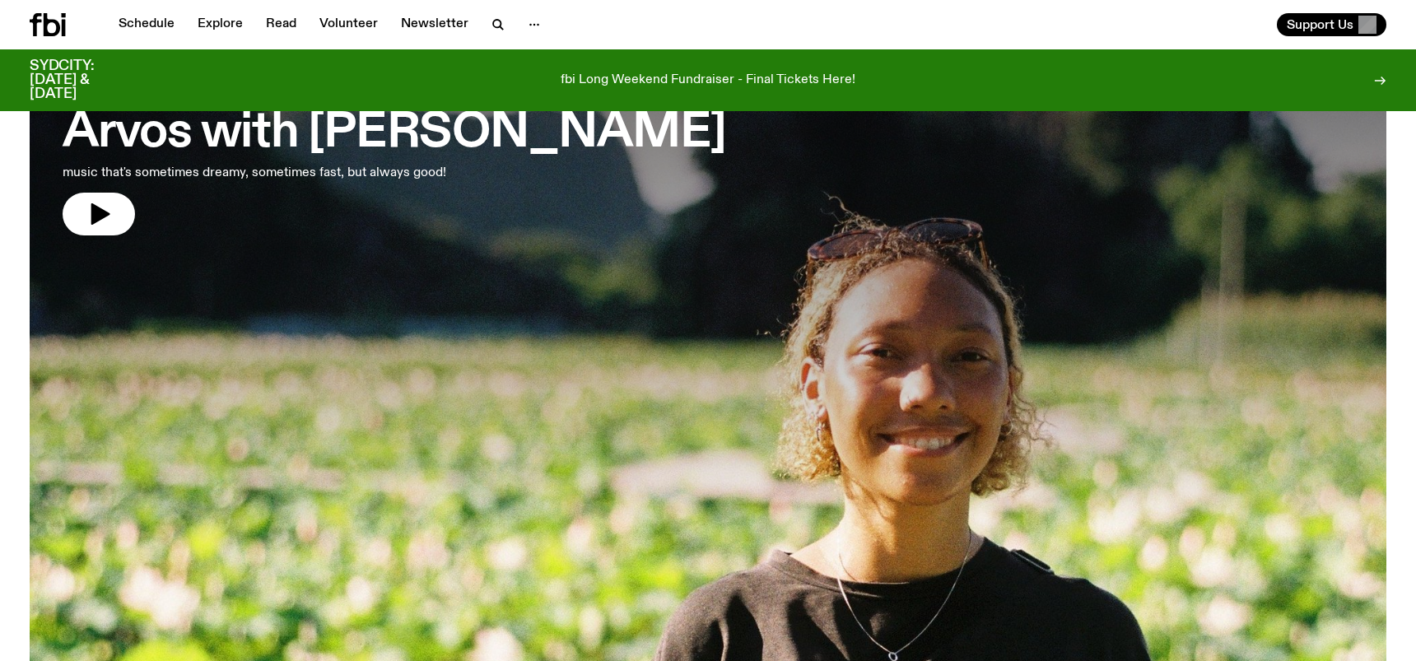 The image size is (1416, 661). I want to click on span: Support Us, so click(1319, 25).